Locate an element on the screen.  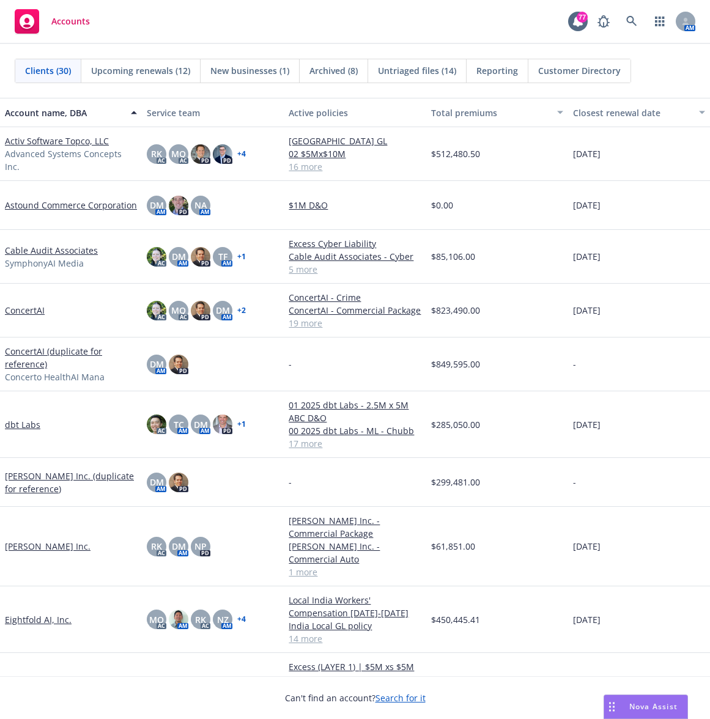
a: Cable Audit Associates - Cyber is located at coordinates (354, 256).